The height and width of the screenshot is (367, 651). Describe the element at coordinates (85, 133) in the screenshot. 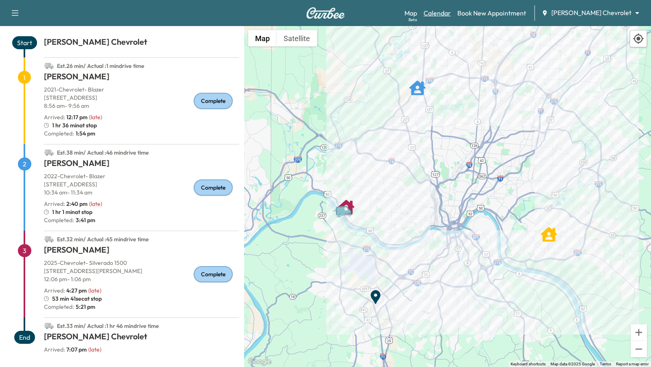

I see `span: 1:54 pm` at that location.